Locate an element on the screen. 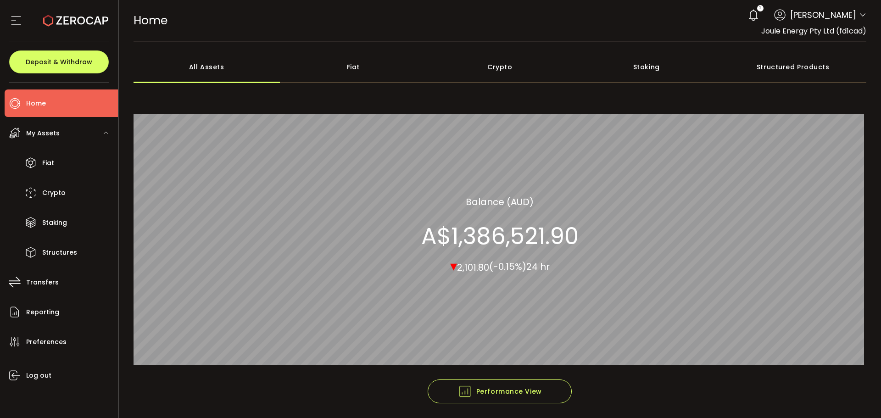  span: Joule Energy Pty Ltd (fd1cad) is located at coordinates (814, 31).